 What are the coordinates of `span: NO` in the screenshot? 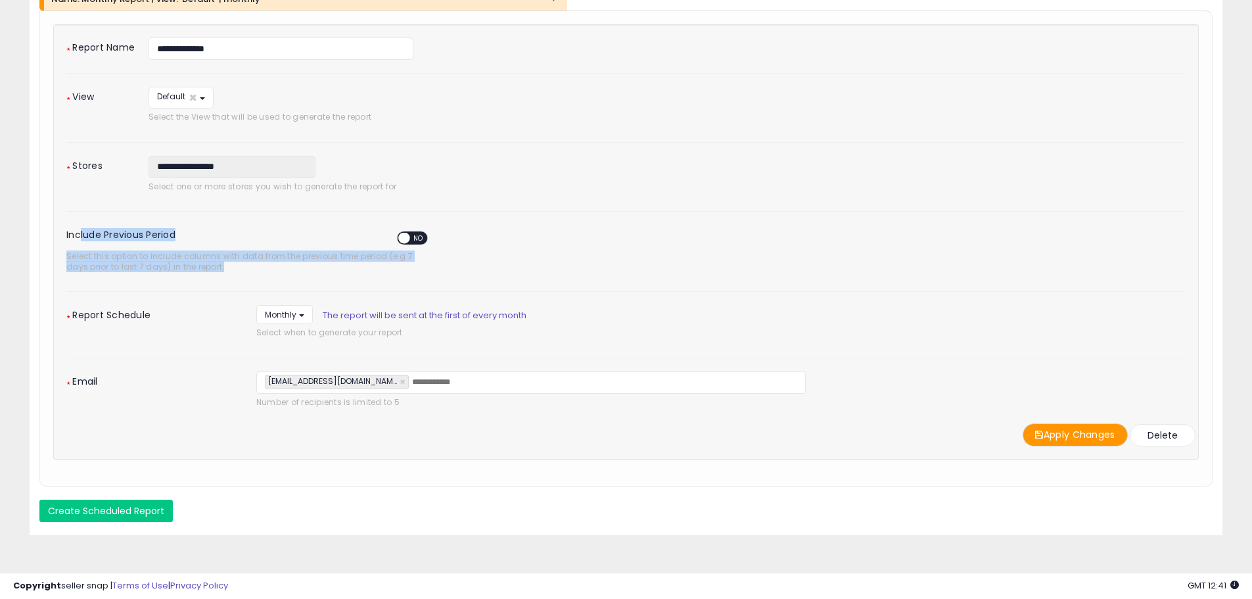 It's located at (419, 238).